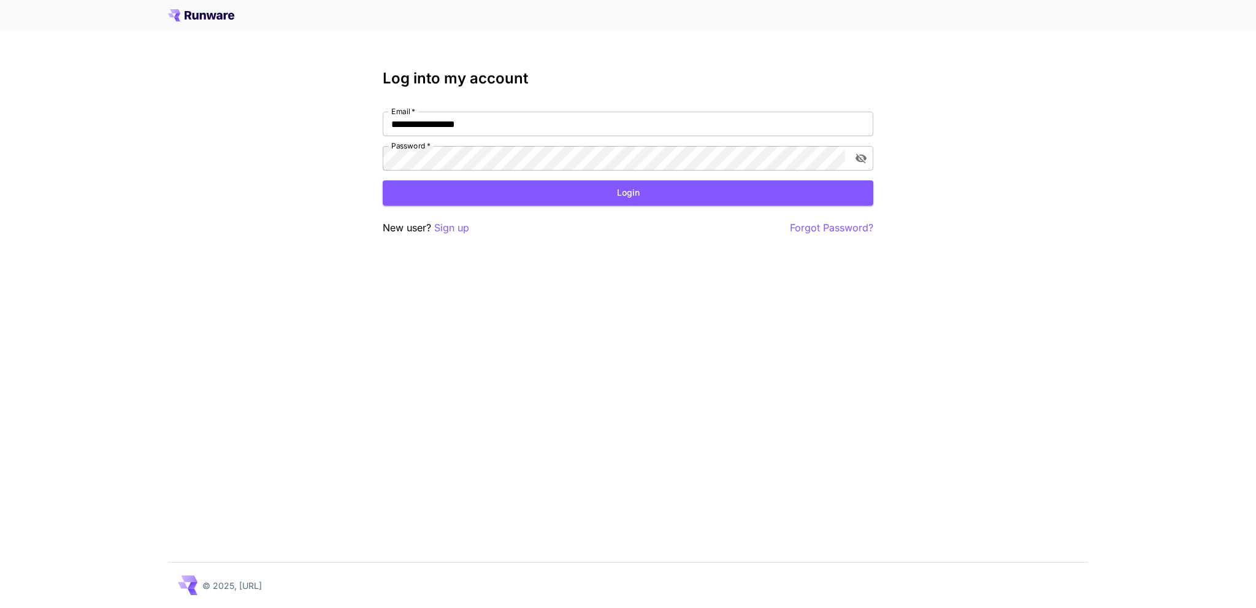 The width and height of the screenshot is (1256, 608). I want to click on h3: Log into my account, so click(628, 79).